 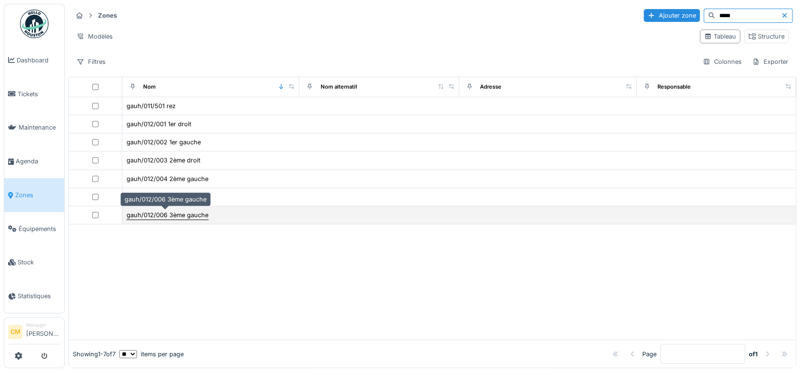 What do you see at coordinates (674, 87) in the screenshot?
I see `div: Responsable` at bounding box center [674, 87].